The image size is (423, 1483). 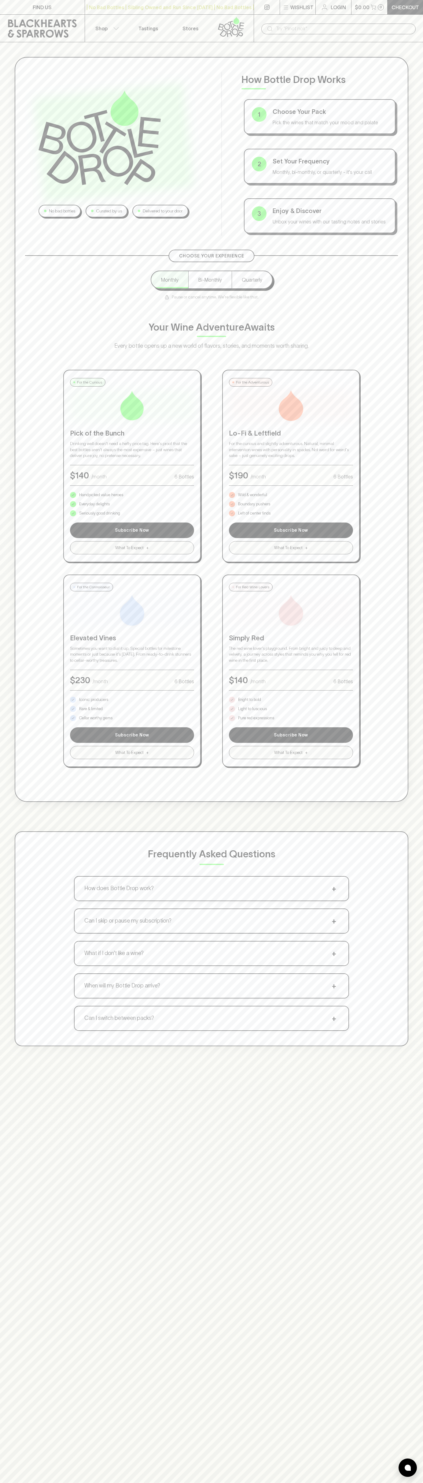 I want to click on p: Seriously good drinking, so click(x=100, y=513).